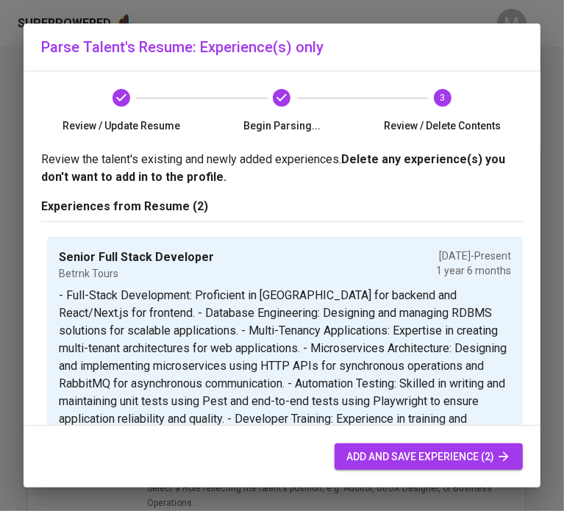  Describe the element at coordinates (474, 271) in the screenshot. I see `p: 1 year 6 months` at that location.